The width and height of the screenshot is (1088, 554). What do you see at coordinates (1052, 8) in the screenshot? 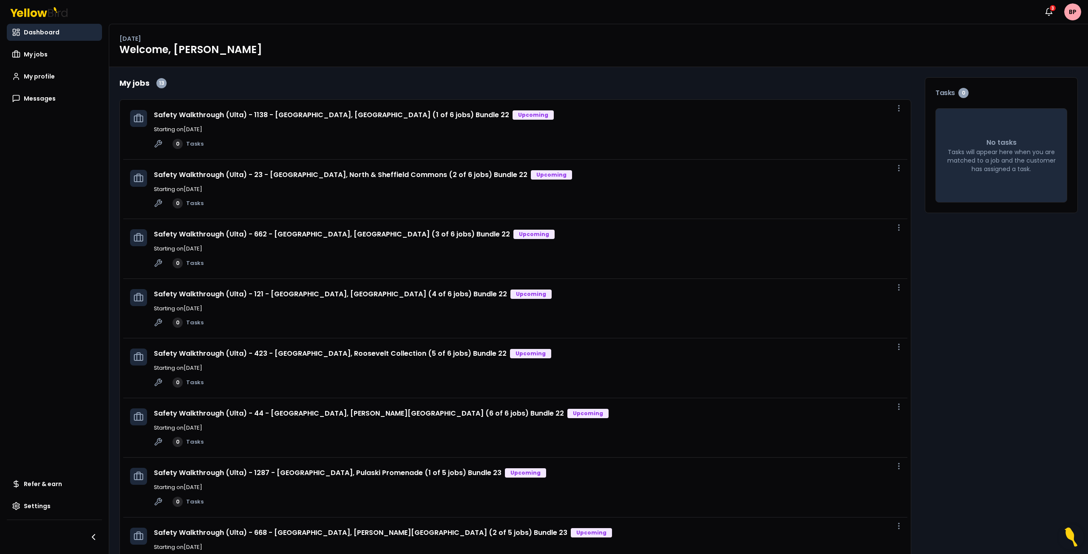
I see `div: 3` at bounding box center [1052, 8].